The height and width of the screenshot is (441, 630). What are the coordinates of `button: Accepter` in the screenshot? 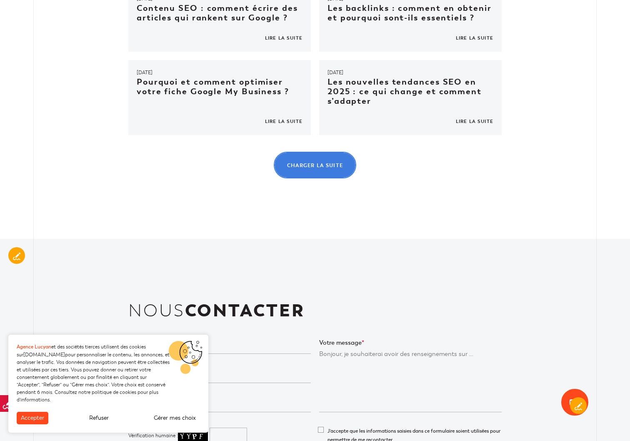 It's located at (32, 418).